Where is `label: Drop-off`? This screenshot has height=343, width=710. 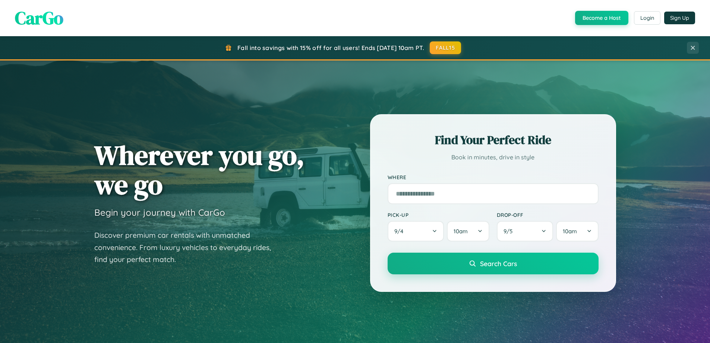 label: Drop-off is located at coordinates (548, 214).